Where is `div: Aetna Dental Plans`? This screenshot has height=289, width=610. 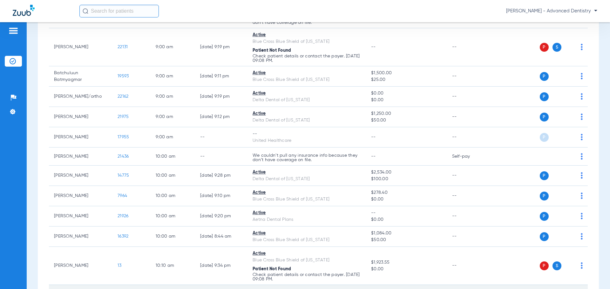
div: Aetna Dental Plans is located at coordinates (306, 220).